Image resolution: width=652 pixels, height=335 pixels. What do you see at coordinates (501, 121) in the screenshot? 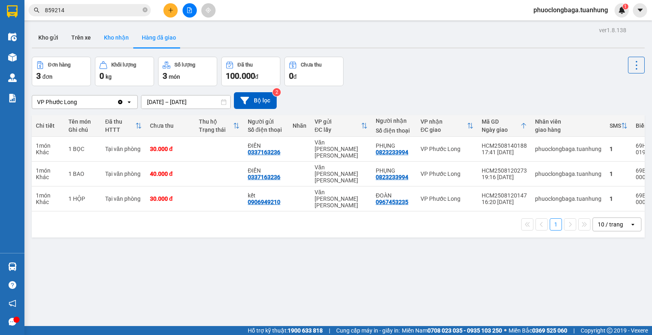
I see `div: Mã GD` at bounding box center [501, 121].